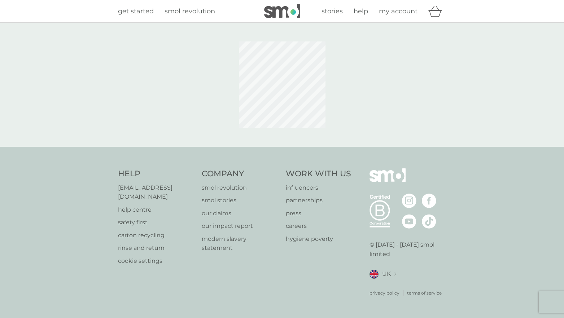 The width and height of the screenshot is (564, 318). Describe the element at coordinates (318, 226) in the screenshot. I see `p: careers` at that location.